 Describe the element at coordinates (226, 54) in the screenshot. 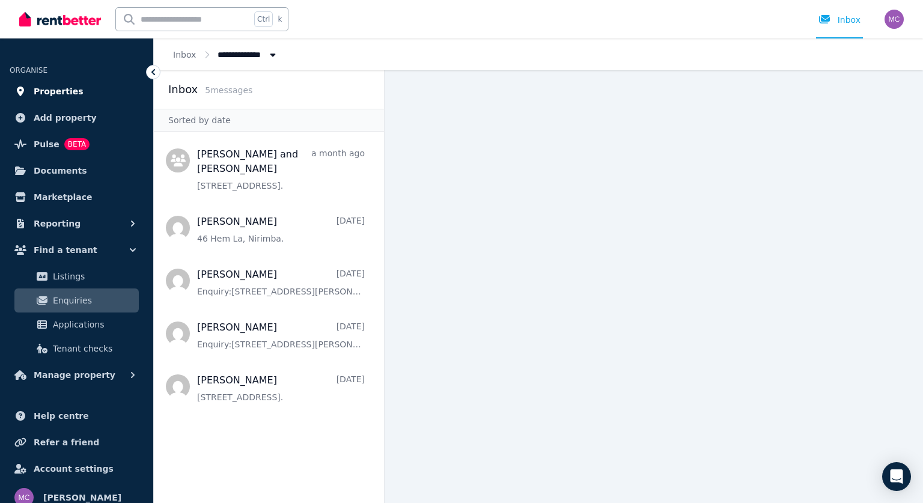

I see `nav: Breadcrumb` at that location.